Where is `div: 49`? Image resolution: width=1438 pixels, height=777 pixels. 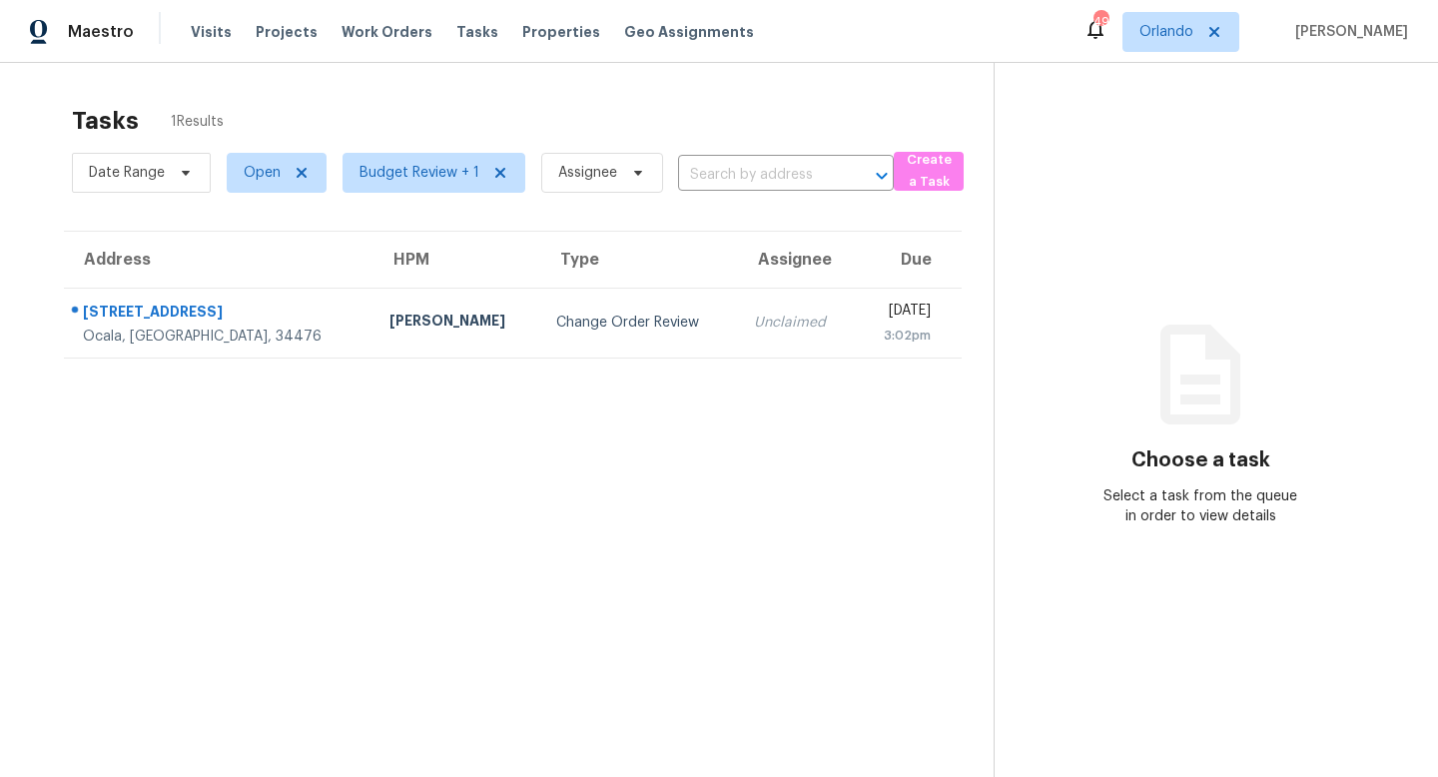 div: 49 is located at coordinates (1101, 22).